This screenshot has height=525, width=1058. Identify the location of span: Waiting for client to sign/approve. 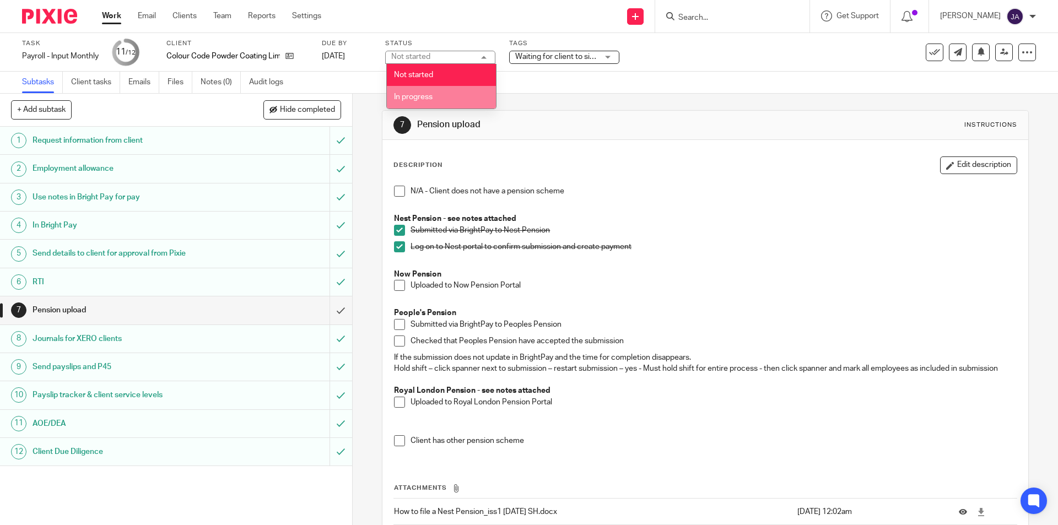
(572, 57).